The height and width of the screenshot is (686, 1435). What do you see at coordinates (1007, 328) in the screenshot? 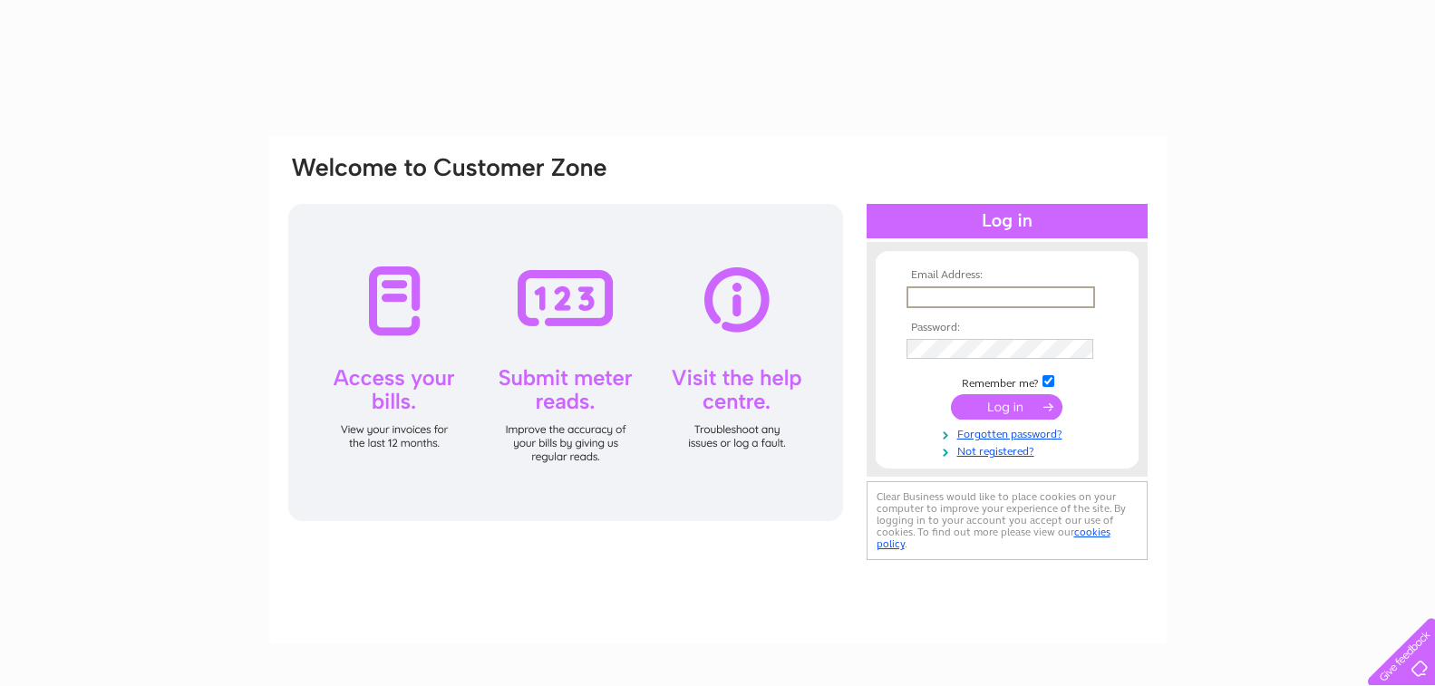
I see `th: Password:` at bounding box center [1007, 328].